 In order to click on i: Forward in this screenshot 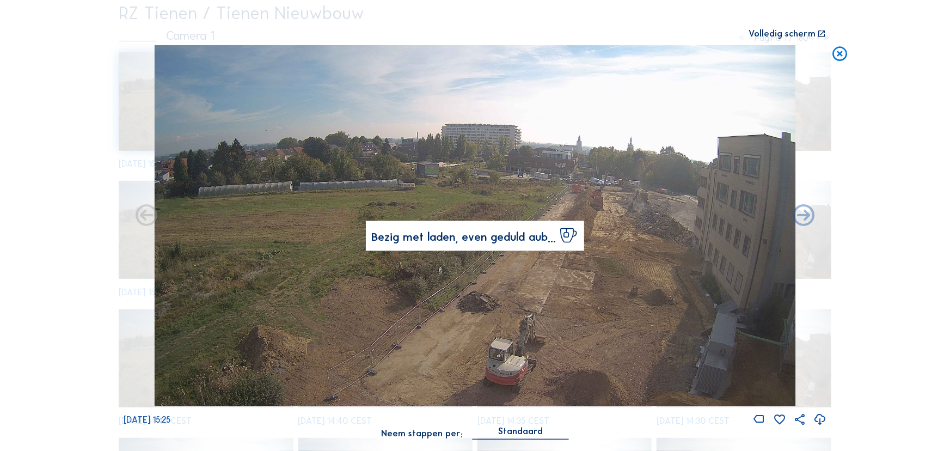, I will do `click(146, 216)`.